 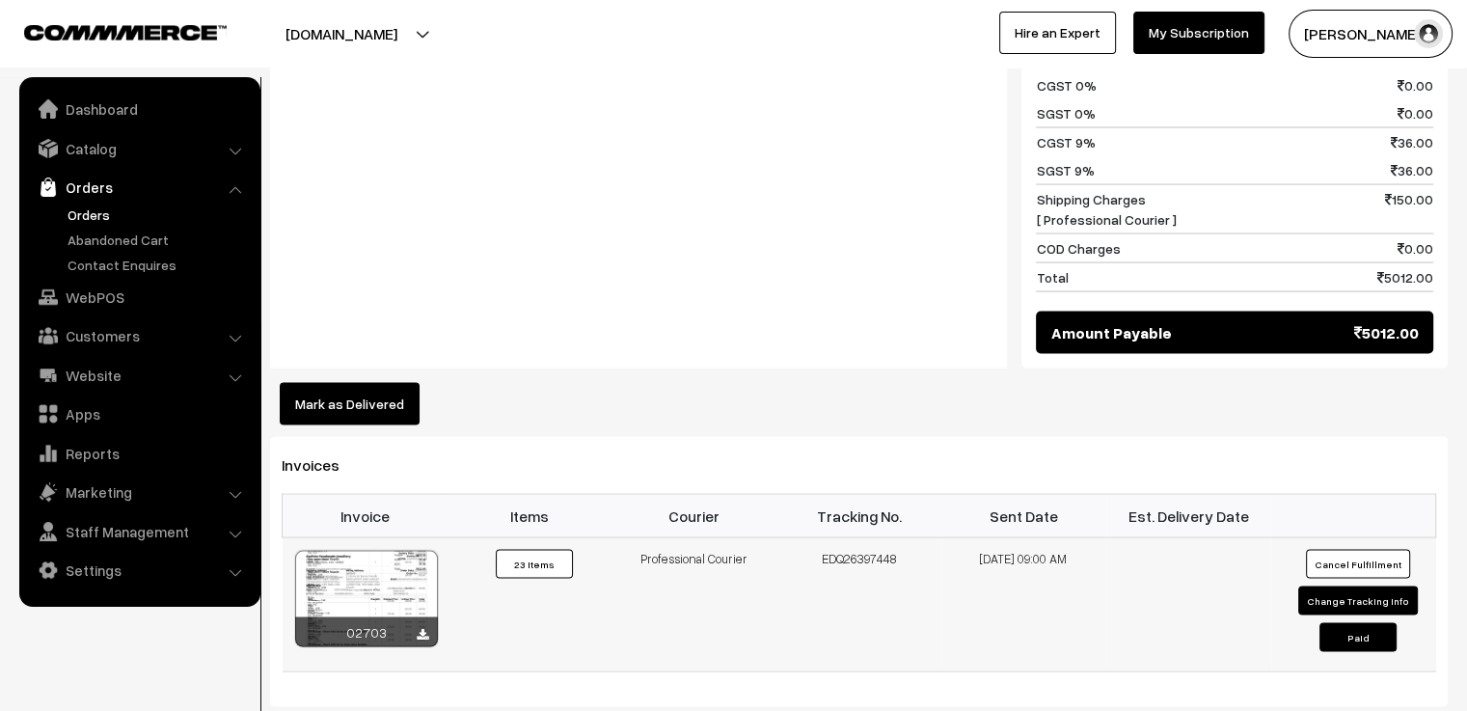 What do you see at coordinates (139, 414) in the screenshot?
I see `a: Apps` at bounding box center [139, 414].